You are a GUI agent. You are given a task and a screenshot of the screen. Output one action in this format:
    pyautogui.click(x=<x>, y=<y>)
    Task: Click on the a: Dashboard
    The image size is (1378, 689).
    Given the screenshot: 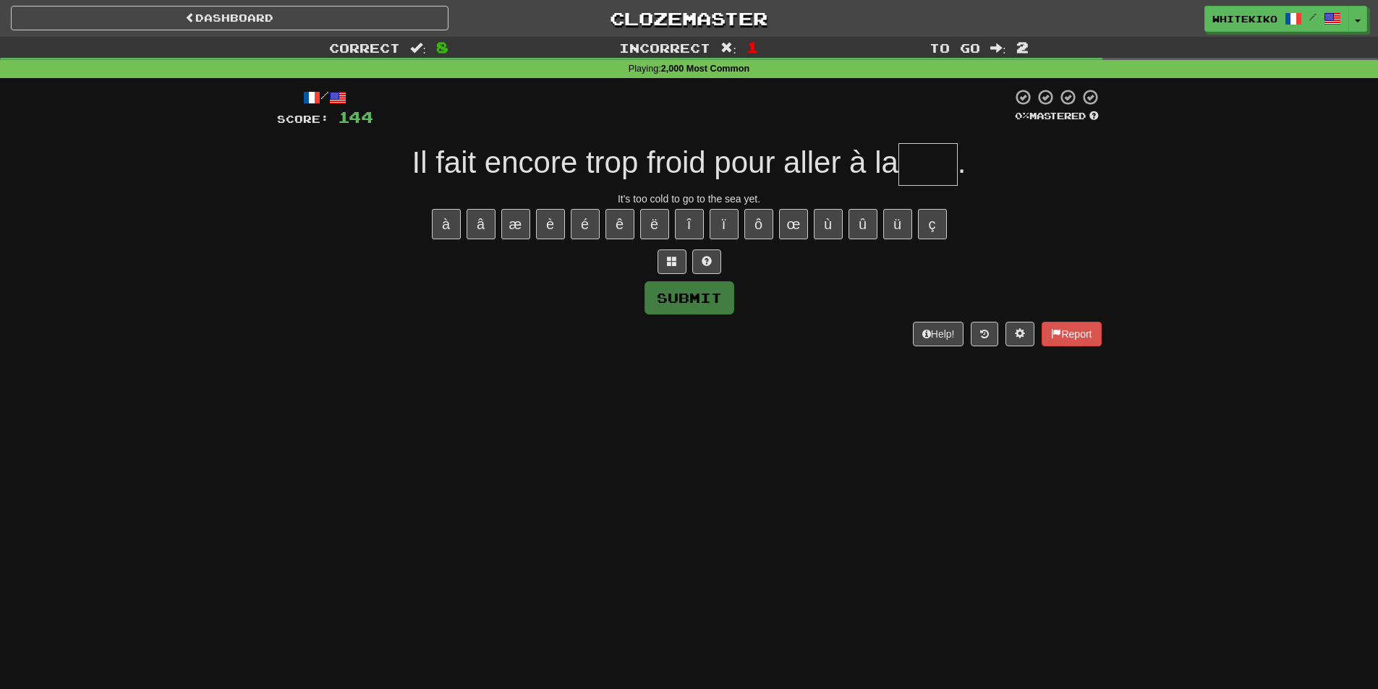 What is the action you would take?
    pyautogui.click(x=229, y=18)
    